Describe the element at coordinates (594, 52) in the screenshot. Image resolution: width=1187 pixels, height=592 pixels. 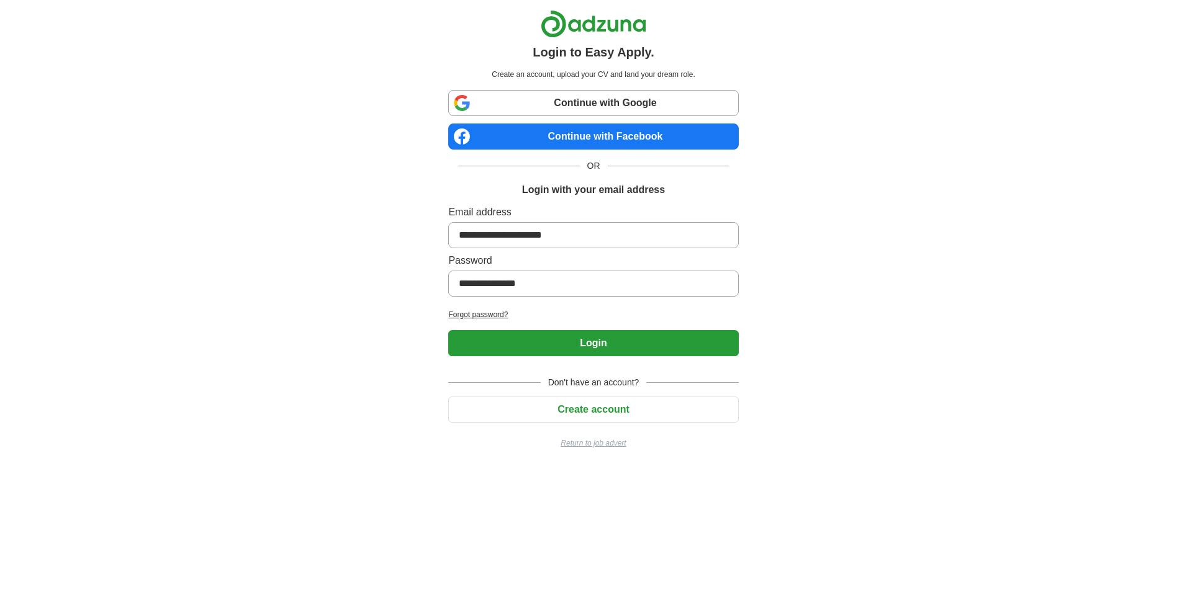
I see `h1: Login to Easy Apply.` at that location.